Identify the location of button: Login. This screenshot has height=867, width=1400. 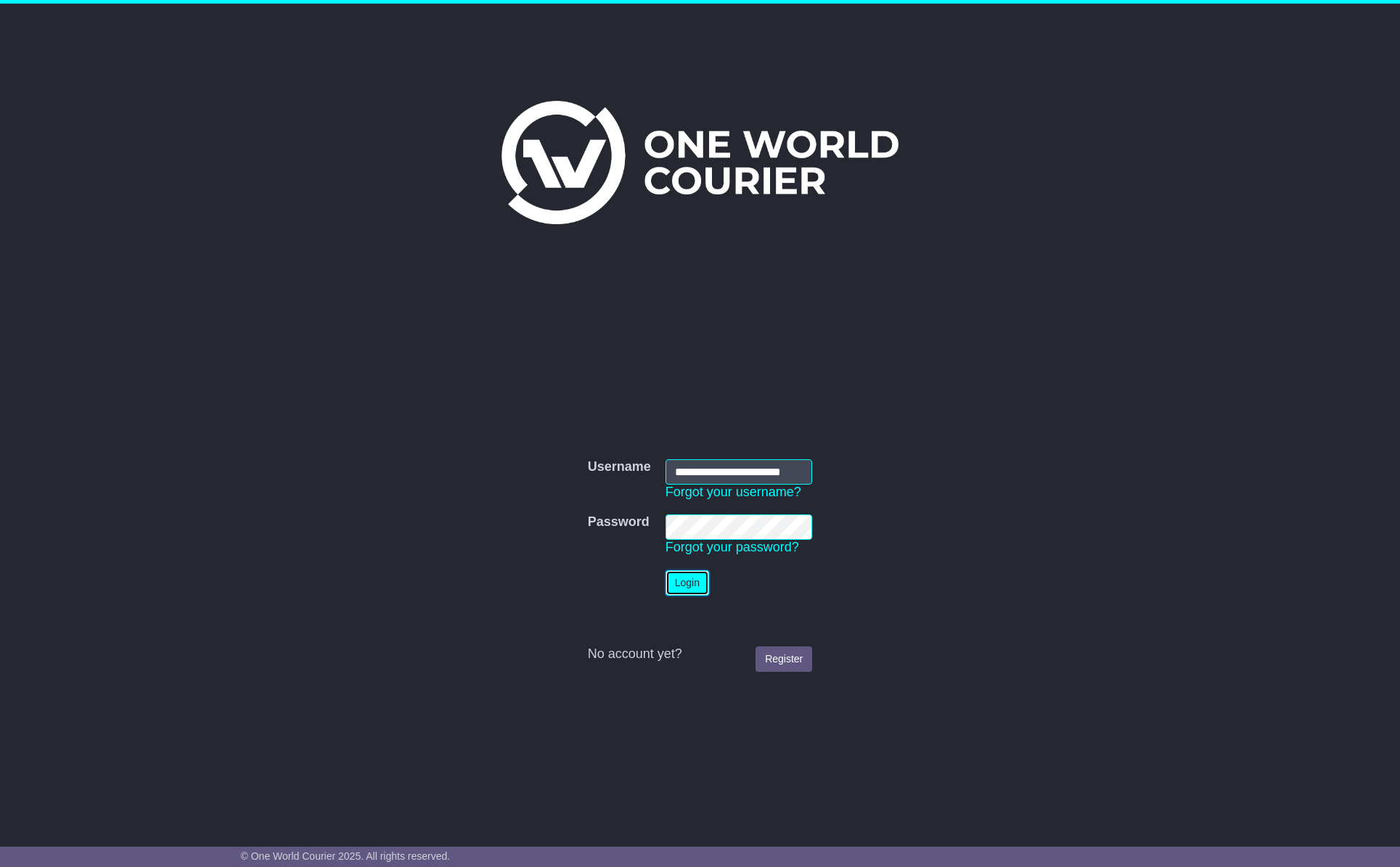
(688, 583).